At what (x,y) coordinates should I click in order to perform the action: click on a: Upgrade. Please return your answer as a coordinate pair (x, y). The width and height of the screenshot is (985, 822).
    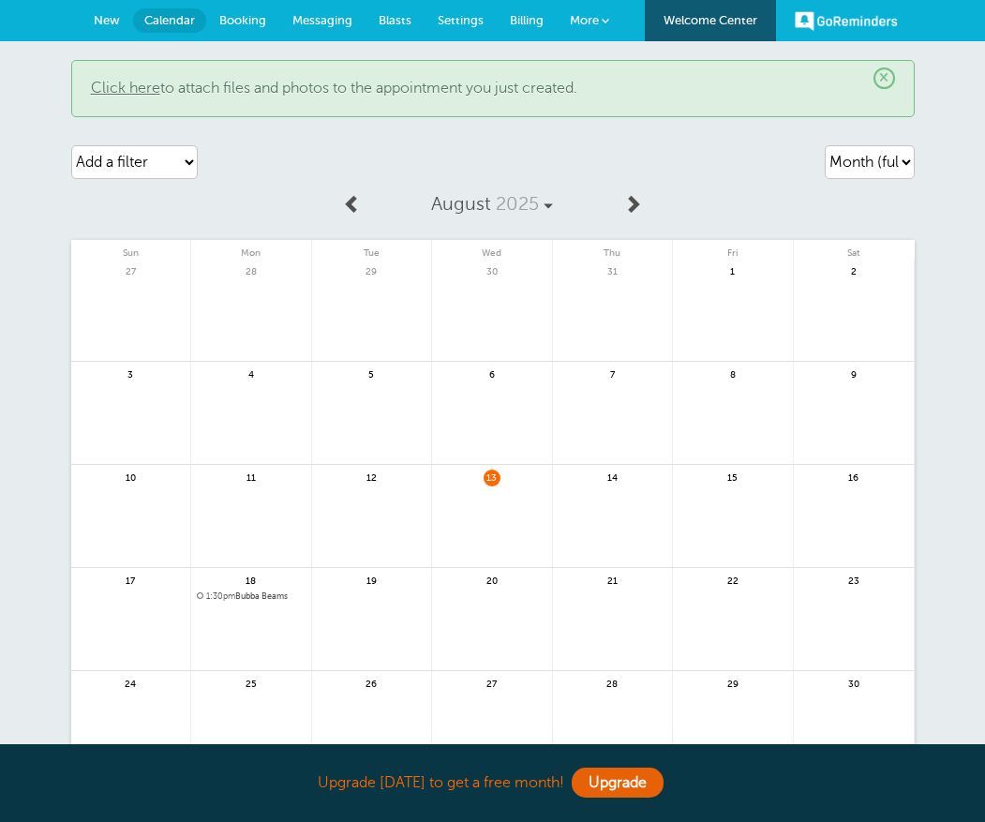
    Looking at the image, I should click on (617, 782).